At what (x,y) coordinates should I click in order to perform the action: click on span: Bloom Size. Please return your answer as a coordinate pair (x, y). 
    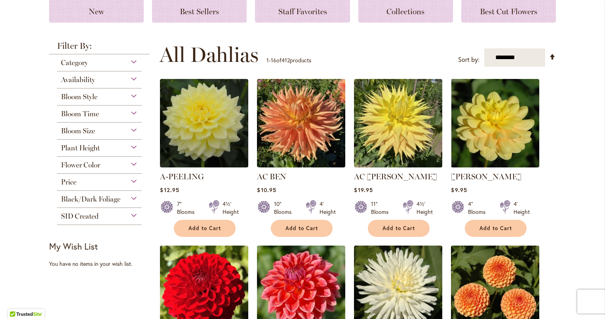
    Looking at the image, I should click on (78, 131).